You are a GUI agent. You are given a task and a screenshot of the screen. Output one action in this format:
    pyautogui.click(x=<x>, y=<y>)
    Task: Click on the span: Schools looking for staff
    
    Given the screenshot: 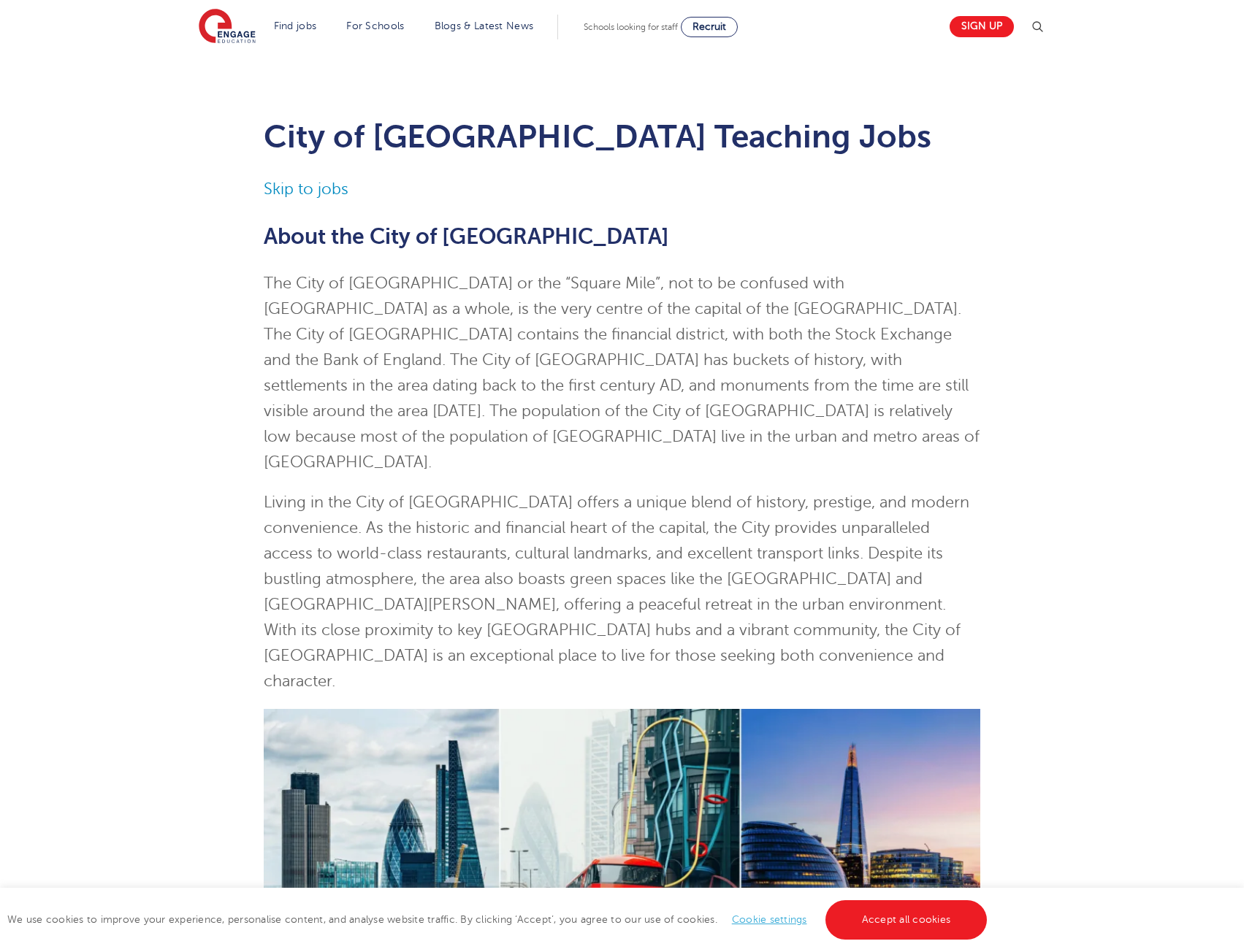 What is the action you would take?
    pyautogui.click(x=630, y=27)
    